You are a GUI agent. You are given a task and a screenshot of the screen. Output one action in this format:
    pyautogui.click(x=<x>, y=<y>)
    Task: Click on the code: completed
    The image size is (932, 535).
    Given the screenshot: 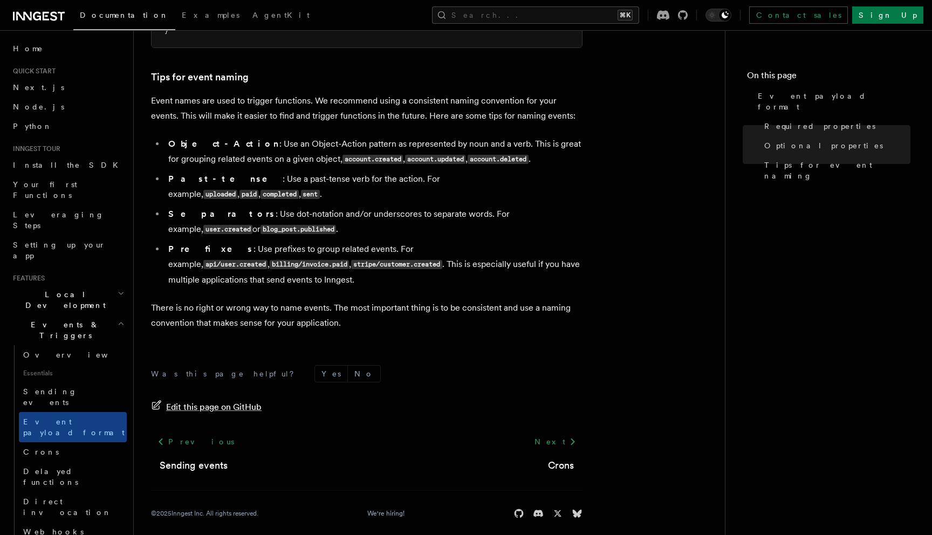 What is the action you would take?
    pyautogui.click(x=279, y=194)
    